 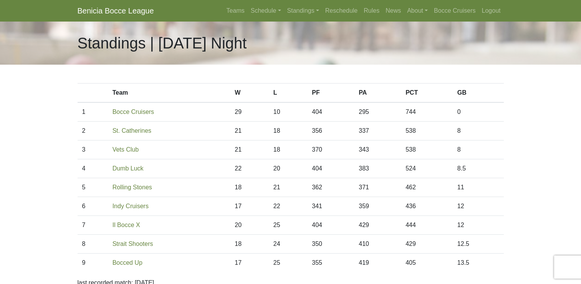 What do you see at coordinates (132, 130) in the screenshot?
I see `a: St. Catherines` at bounding box center [132, 130].